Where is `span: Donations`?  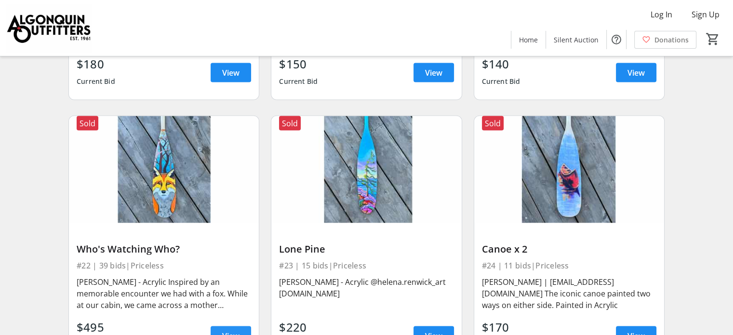
span: Donations is located at coordinates (671, 40).